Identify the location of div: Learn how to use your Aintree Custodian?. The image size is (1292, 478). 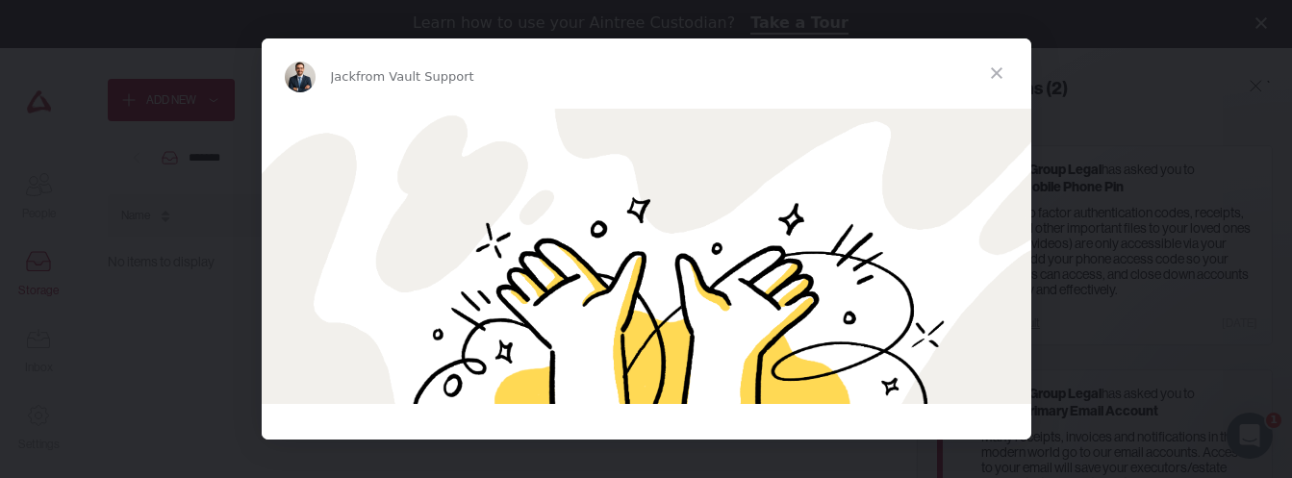
(573, 23).